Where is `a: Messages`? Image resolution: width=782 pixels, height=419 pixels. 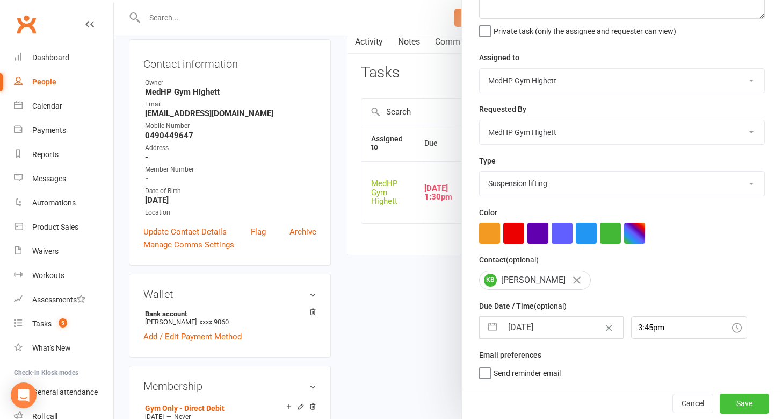 a: Messages is located at coordinates (63, 178).